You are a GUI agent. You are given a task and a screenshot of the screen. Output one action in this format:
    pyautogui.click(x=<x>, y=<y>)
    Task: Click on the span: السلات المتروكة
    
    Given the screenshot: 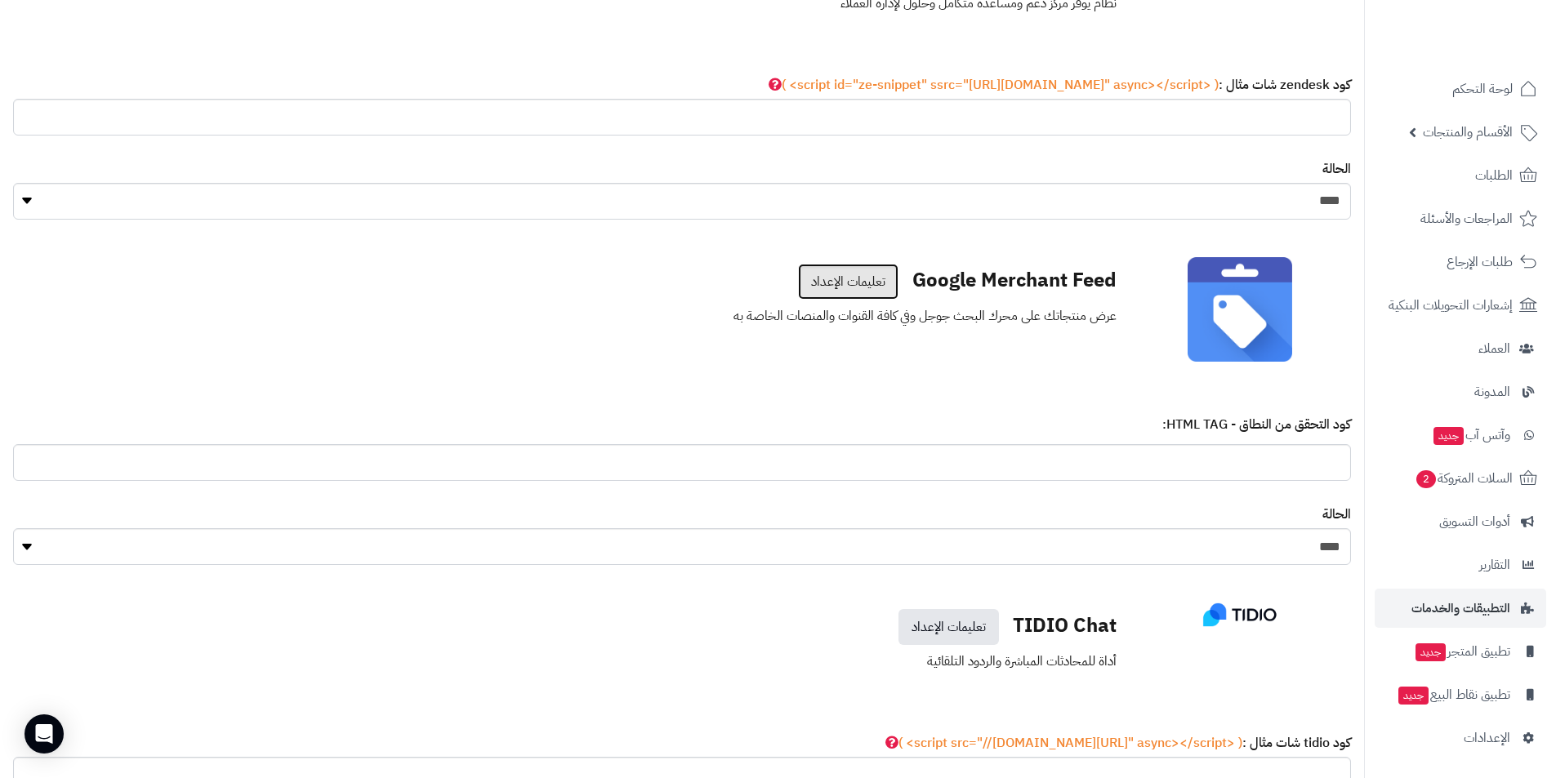 What is the action you would take?
    pyautogui.click(x=1463, y=478)
    